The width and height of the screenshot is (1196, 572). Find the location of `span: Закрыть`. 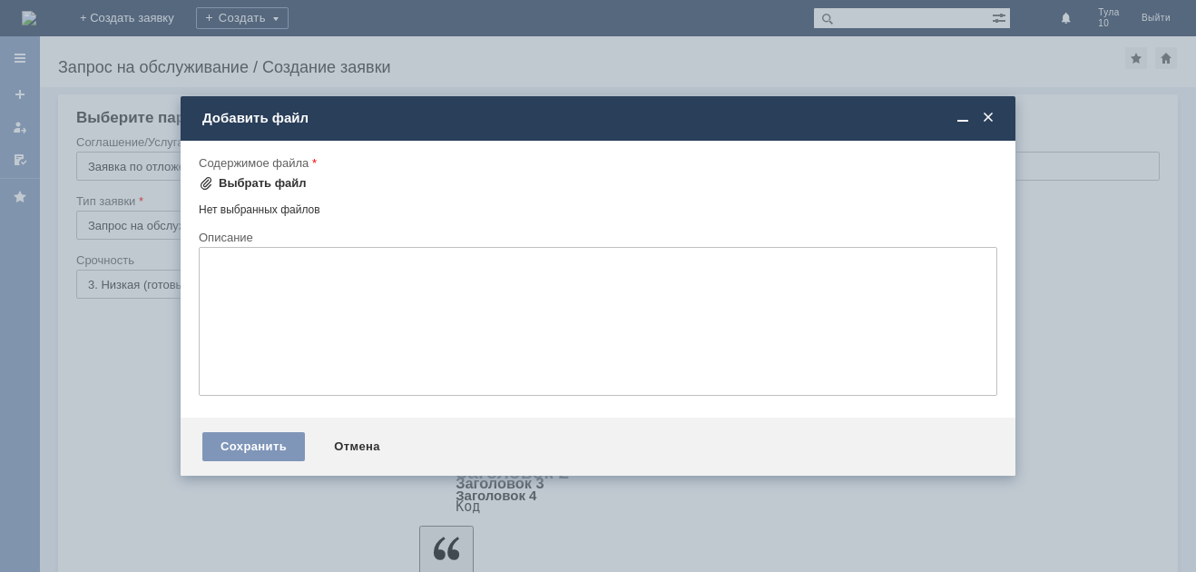

span: Закрыть is located at coordinates (988, 118).